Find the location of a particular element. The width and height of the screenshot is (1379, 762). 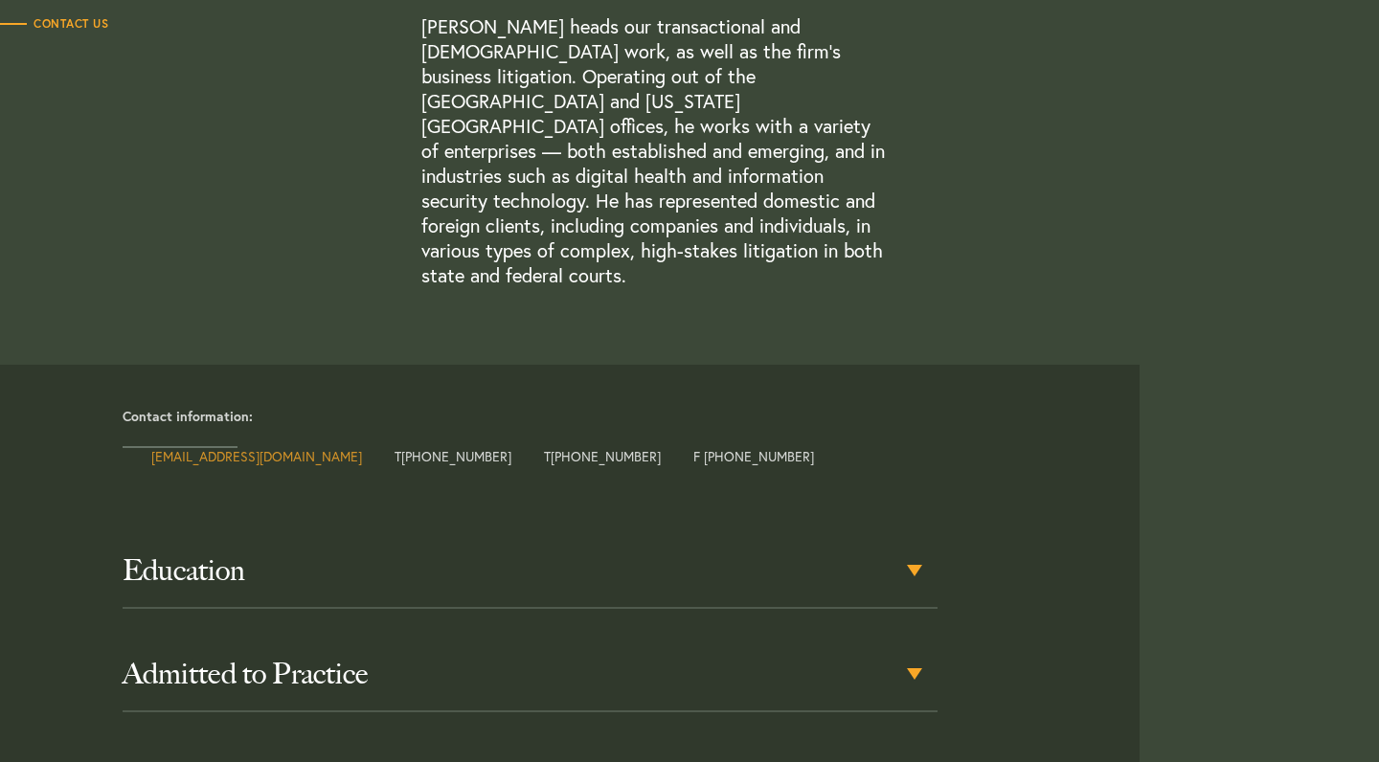

strong: Contact information: is located at coordinates (188, 416).